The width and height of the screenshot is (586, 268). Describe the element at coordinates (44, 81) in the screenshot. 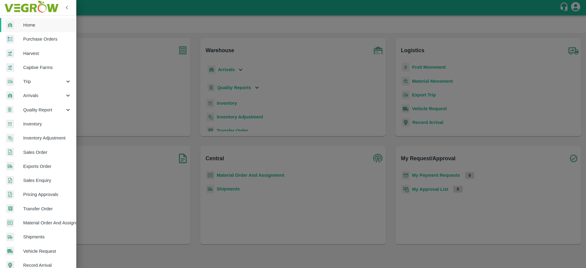

I see `span: Trip` at that location.